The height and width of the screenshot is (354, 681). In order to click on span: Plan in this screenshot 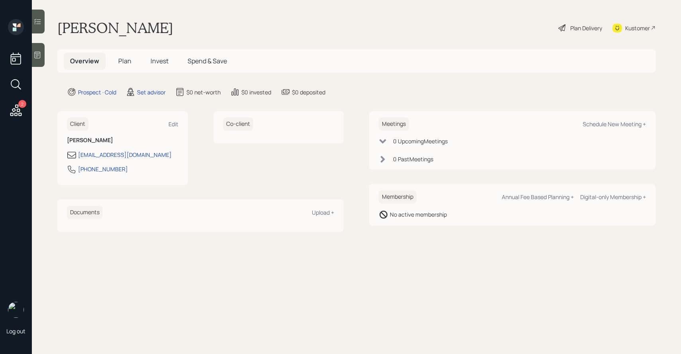, I will do `click(125, 61)`.